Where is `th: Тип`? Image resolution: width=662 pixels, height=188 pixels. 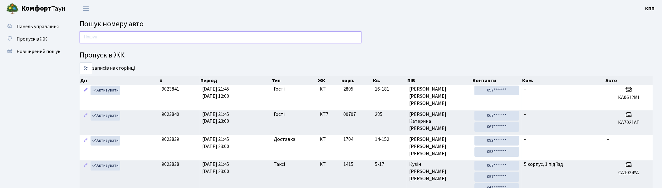
th: Тип is located at coordinates (294, 81).